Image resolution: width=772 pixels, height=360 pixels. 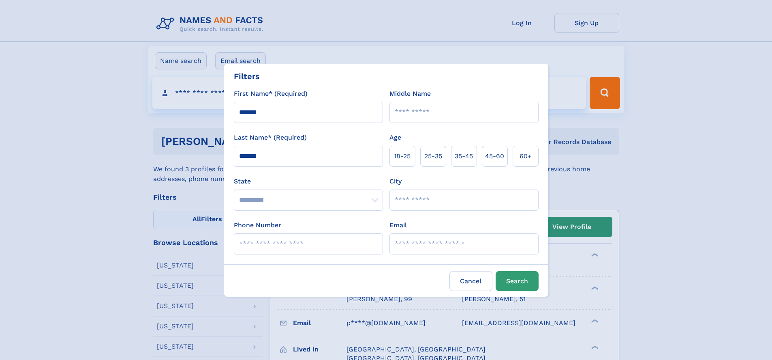 What do you see at coordinates (517, 281) in the screenshot?
I see `button: Search` at bounding box center [517, 281].